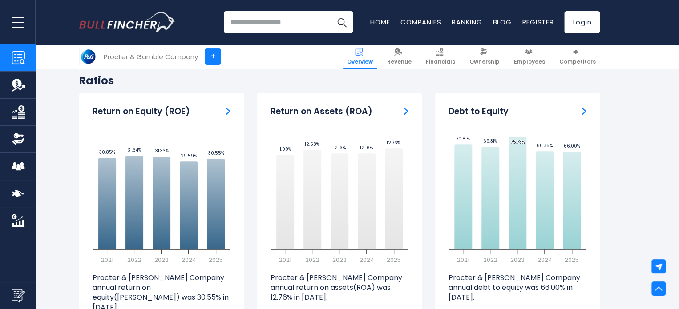 The height and width of the screenshot is (309, 679). What do you see at coordinates (538, 22) in the screenshot?
I see `a: Register` at bounding box center [538, 22].